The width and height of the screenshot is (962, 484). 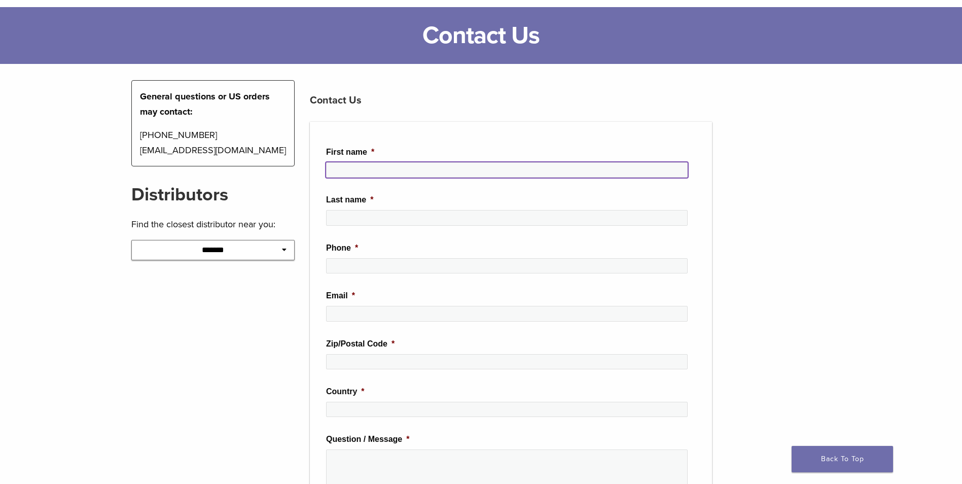 I want to click on h2: Distributors, so click(x=213, y=195).